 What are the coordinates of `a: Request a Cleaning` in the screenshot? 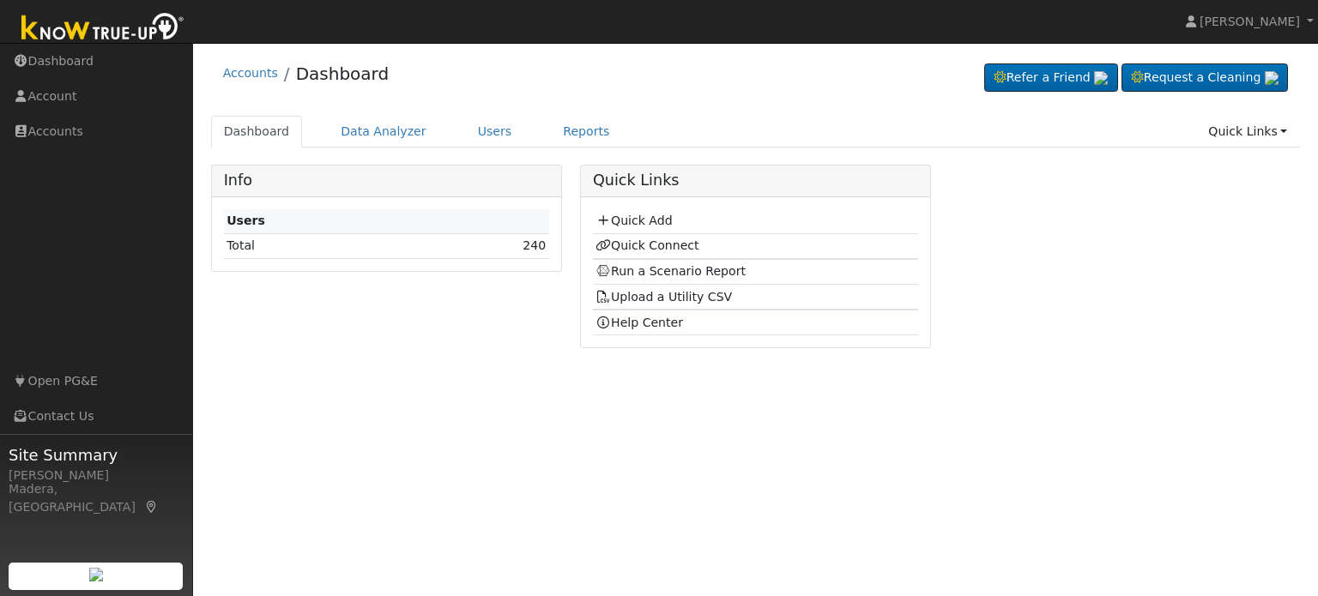 It's located at (1205, 78).